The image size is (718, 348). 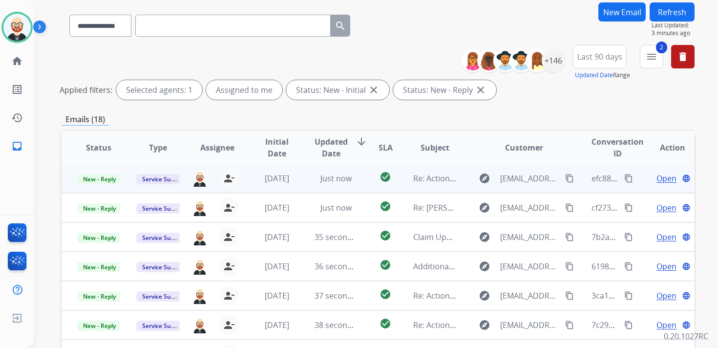 What do you see at coordinates (673, 25) in the screenshot?
I see `span: Last Updated:` at bounding box center [673, 25].